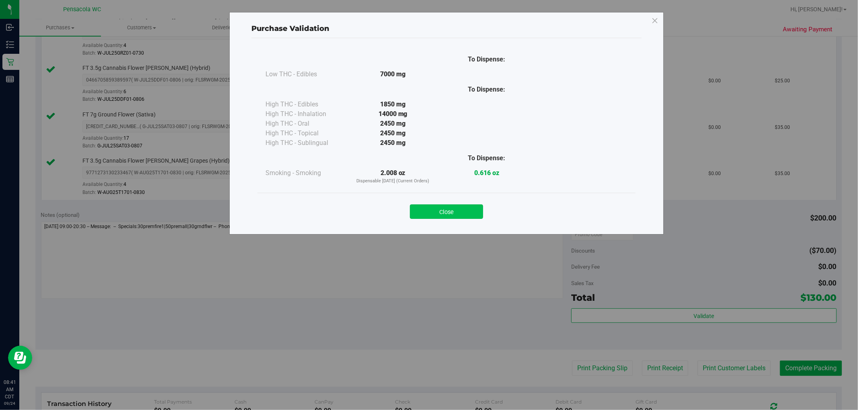  What do you see at coordinates (486, 173) in the screenshot?
I see `strong: 0.616 oz` at bounding box center [486, 173].